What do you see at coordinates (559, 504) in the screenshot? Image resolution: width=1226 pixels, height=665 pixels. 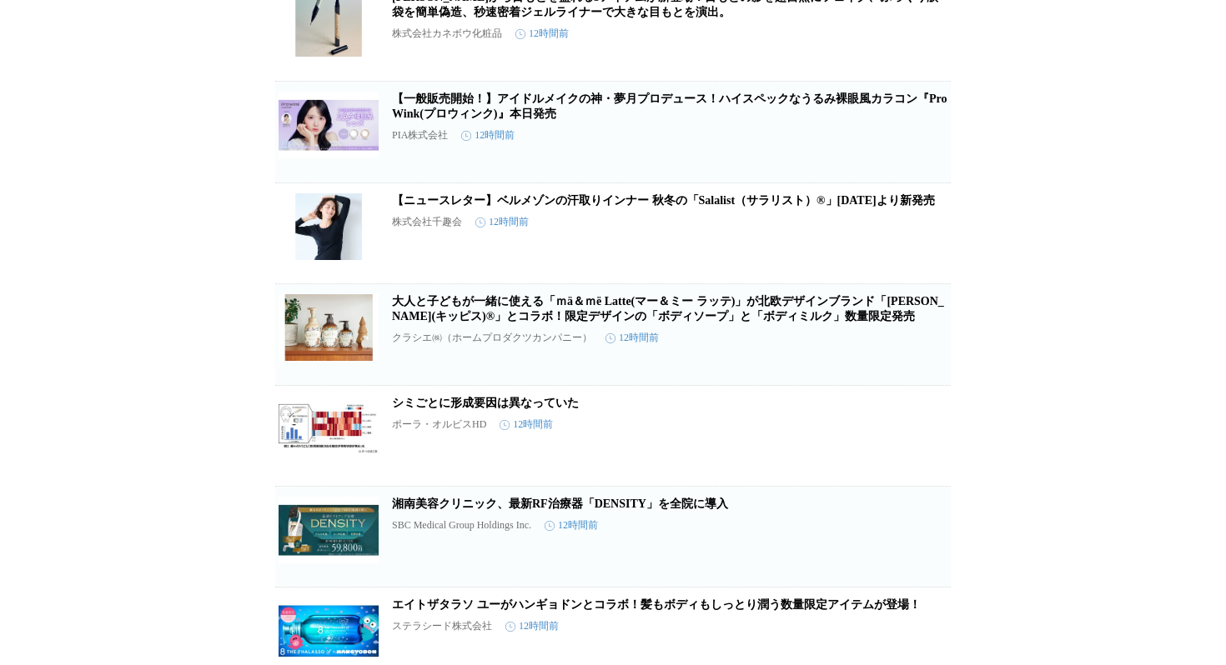 I see `a: 湘南美容クリニック、最新RF治療器「DENSITY」を全院に導入` at bounding box center [559, 504].